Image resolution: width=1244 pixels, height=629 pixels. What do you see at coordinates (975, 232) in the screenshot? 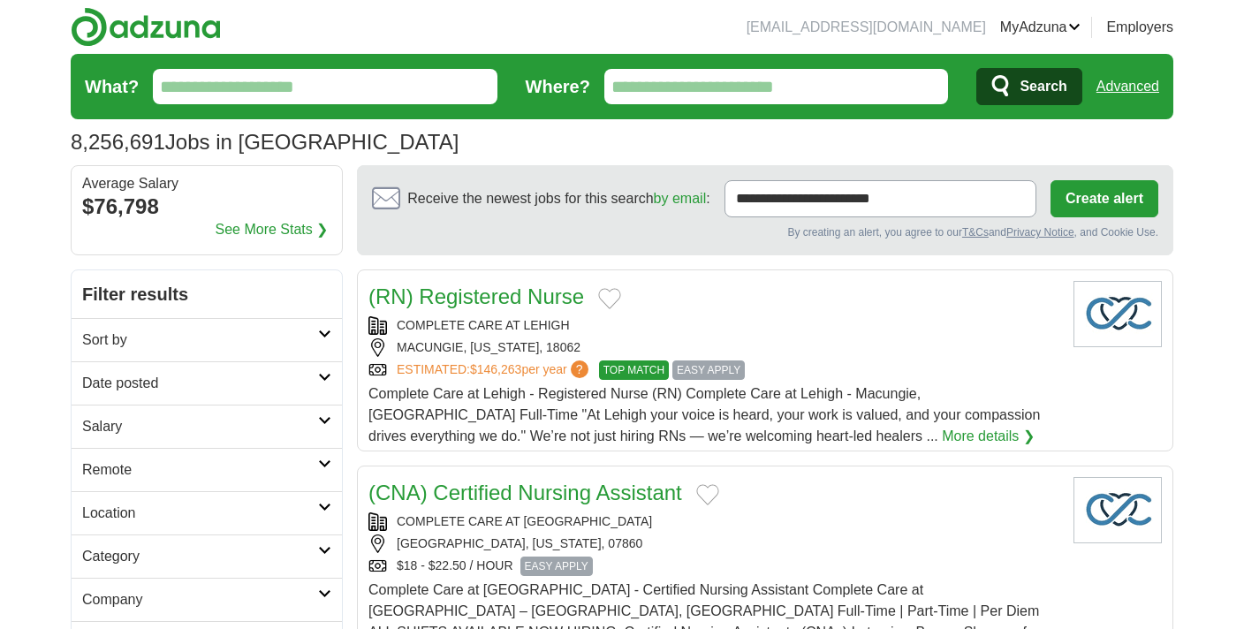
I see `a: T&Cs` at bounding box center [975, 232].